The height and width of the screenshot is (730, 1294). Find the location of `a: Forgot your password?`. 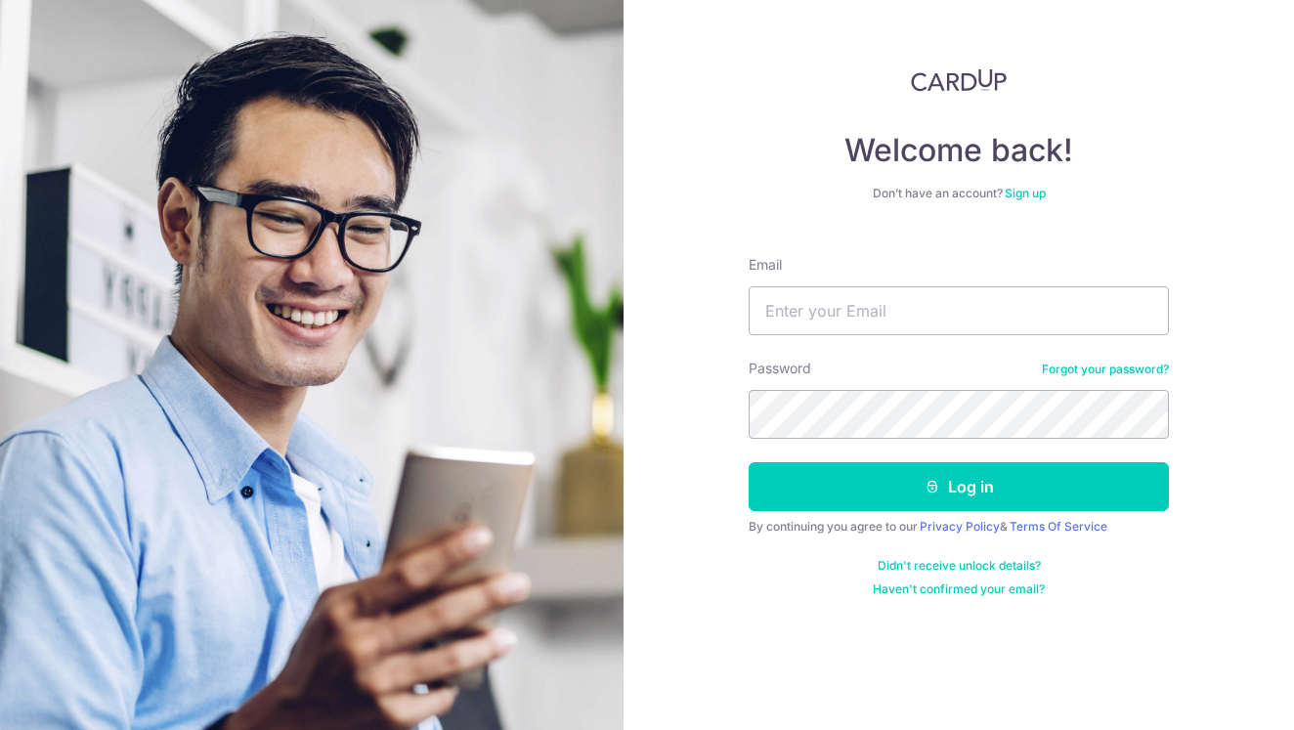

a: Forgot your password? is located at coordinates (1105, 369).